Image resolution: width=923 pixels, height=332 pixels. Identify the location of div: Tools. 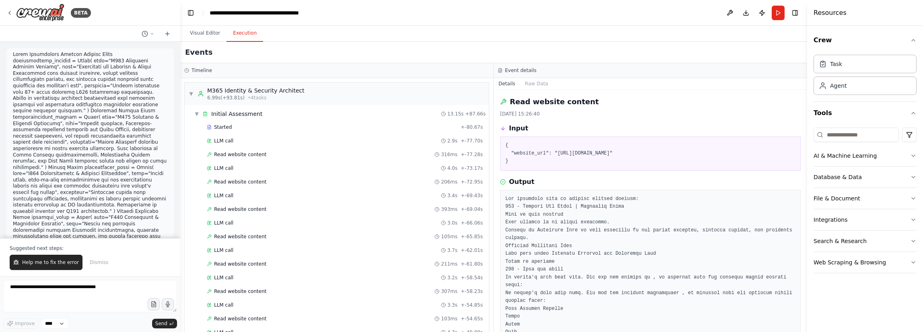
(865, 202).